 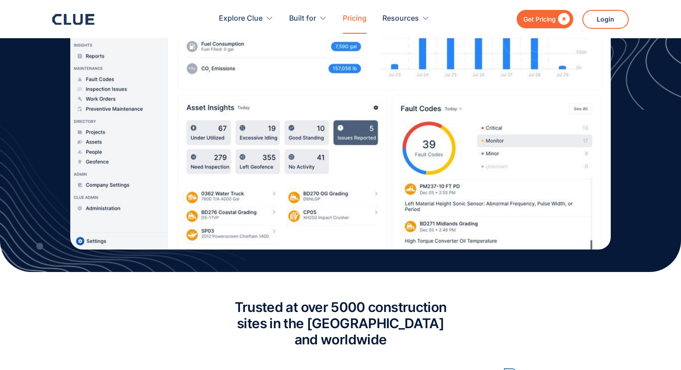 What do you see at coordinates (354, 18) in the screenshot?
I see `a: Pricing` at bounding box center [354, 18].